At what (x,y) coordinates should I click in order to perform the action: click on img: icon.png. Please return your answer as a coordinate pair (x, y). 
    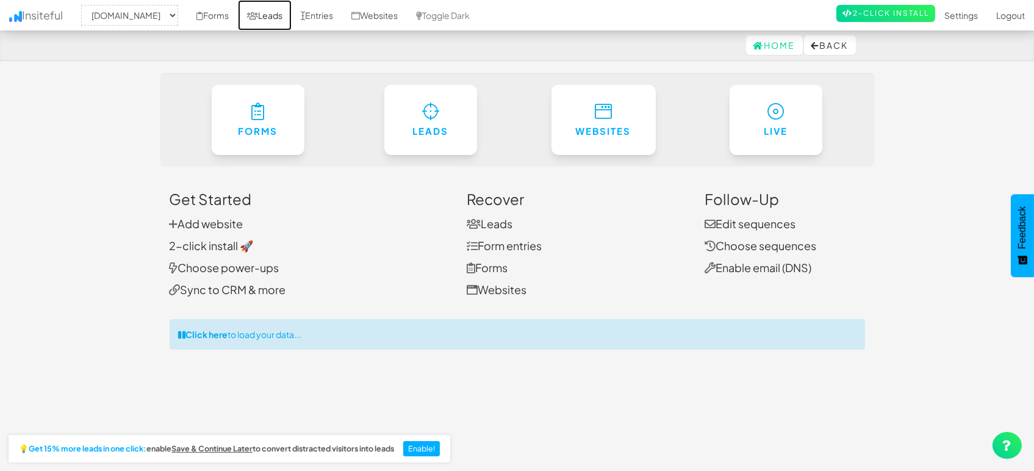
    Looking at the image, I should click on (15, 16).